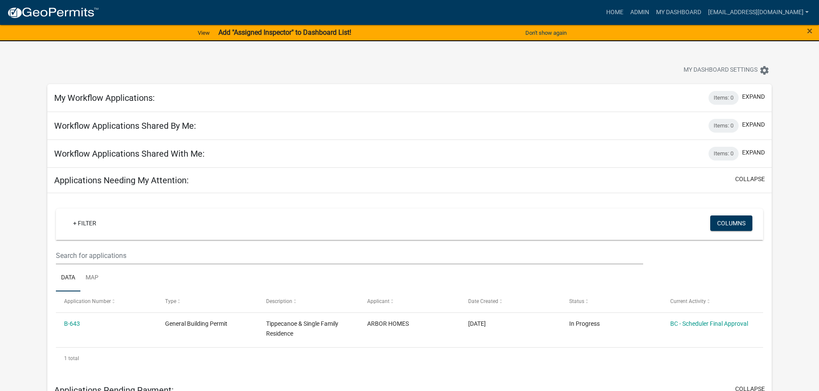 The width and height of the screenshot is (819, 391). Describe the element at coordinates (196, 324) in the screenshot. I see `span: General Building Permit` at that location.